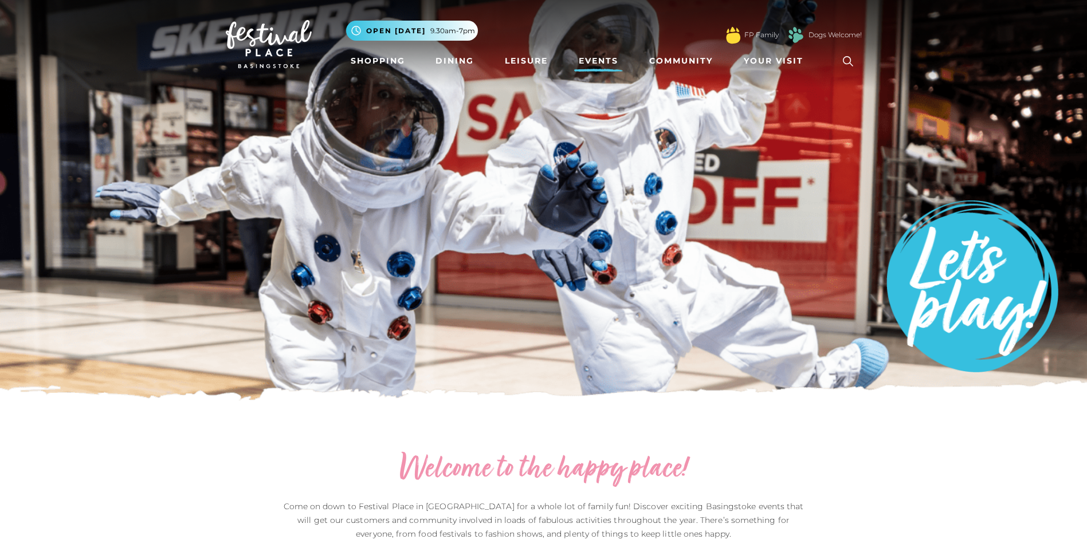  I want to click on span: Your Visit, so click(773, 61).